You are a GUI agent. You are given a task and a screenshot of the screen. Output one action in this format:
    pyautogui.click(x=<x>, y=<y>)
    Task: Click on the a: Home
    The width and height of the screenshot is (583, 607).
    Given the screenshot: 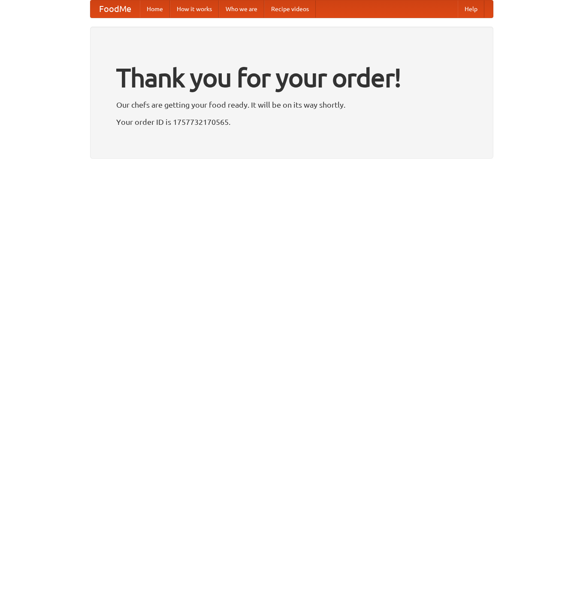 What is the action you would take?
    pyautogui.click(x=155, y=9)
    